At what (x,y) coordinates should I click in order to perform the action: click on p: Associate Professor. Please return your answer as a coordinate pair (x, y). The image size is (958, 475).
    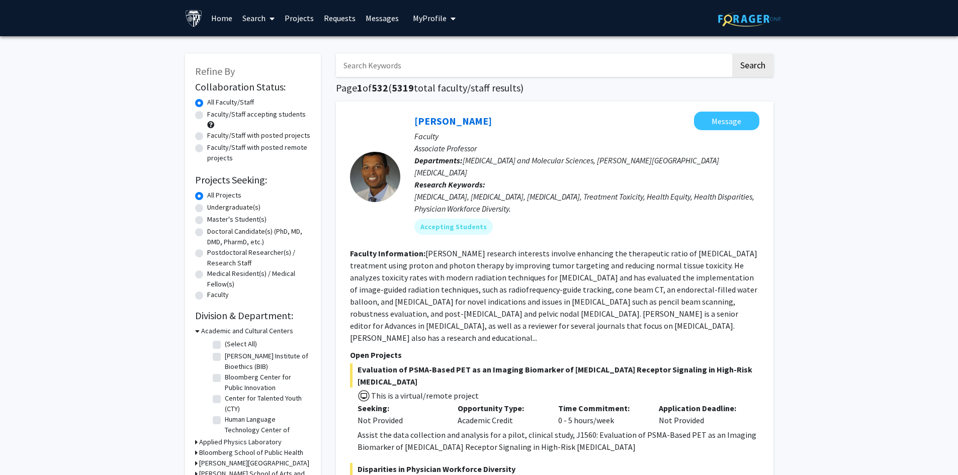
    Looking at the image, I should click on (587, 148).